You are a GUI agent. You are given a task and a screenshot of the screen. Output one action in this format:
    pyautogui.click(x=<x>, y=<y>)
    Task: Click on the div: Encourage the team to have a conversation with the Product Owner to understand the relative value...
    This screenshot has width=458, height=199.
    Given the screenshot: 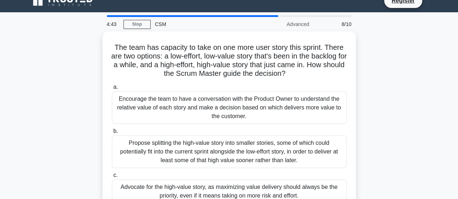 What is the action you would take?
    pyautogui.click(x=229, y=108)
    